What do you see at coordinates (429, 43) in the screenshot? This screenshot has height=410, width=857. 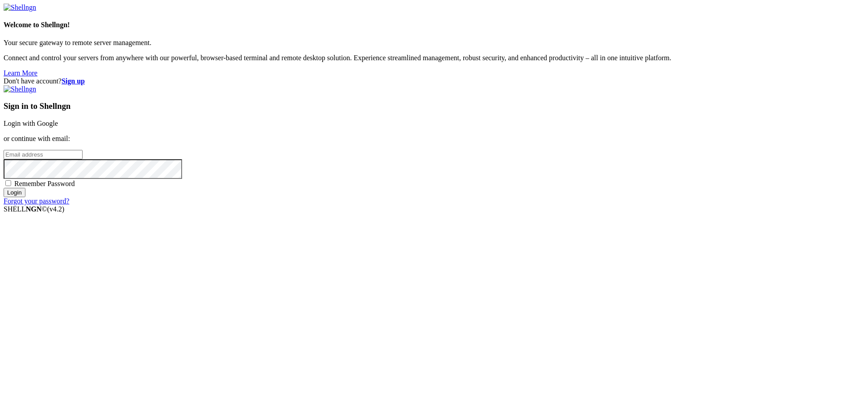 I see `p: Your secure gateway to remote server management.` at bounding box center [429, 43].